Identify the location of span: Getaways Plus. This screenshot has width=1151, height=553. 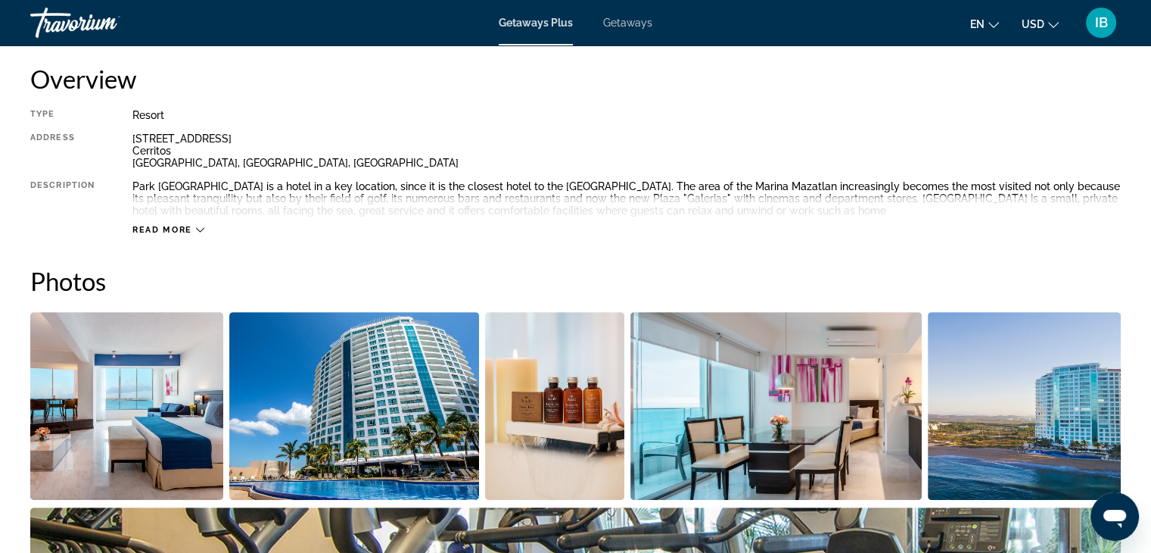
(536, 23).